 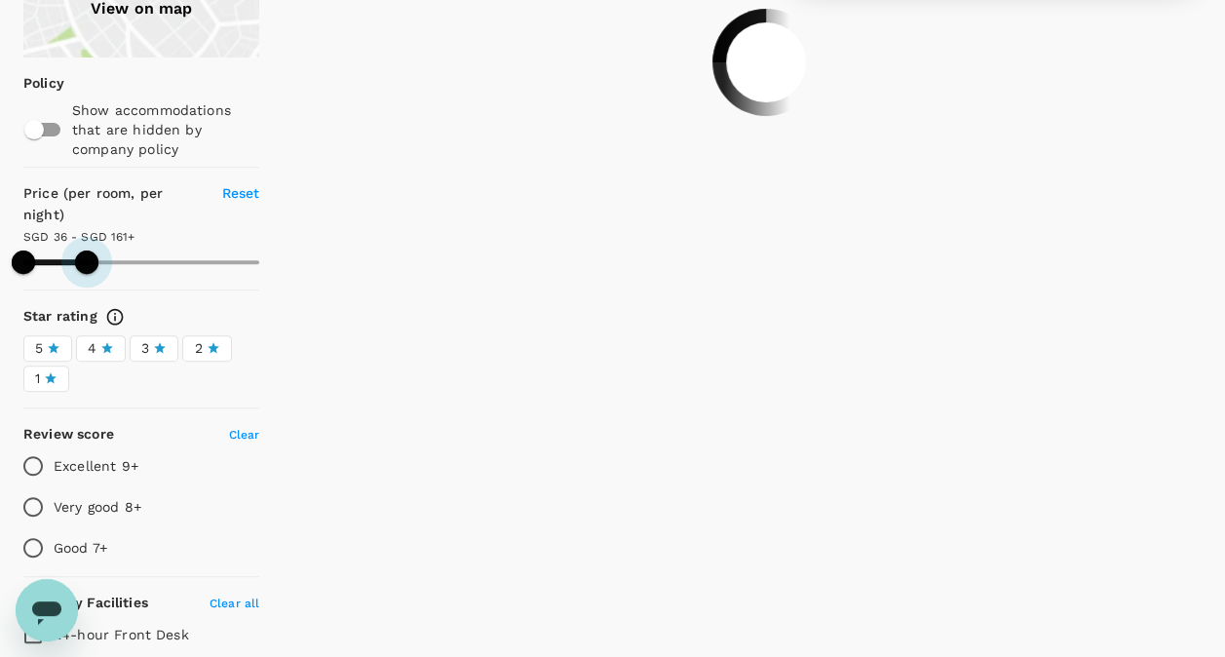 I want to click on svg: Star ratings are awarded to properties to represent the quality of services, facilities, and amen..., so click(x=115, y=317).